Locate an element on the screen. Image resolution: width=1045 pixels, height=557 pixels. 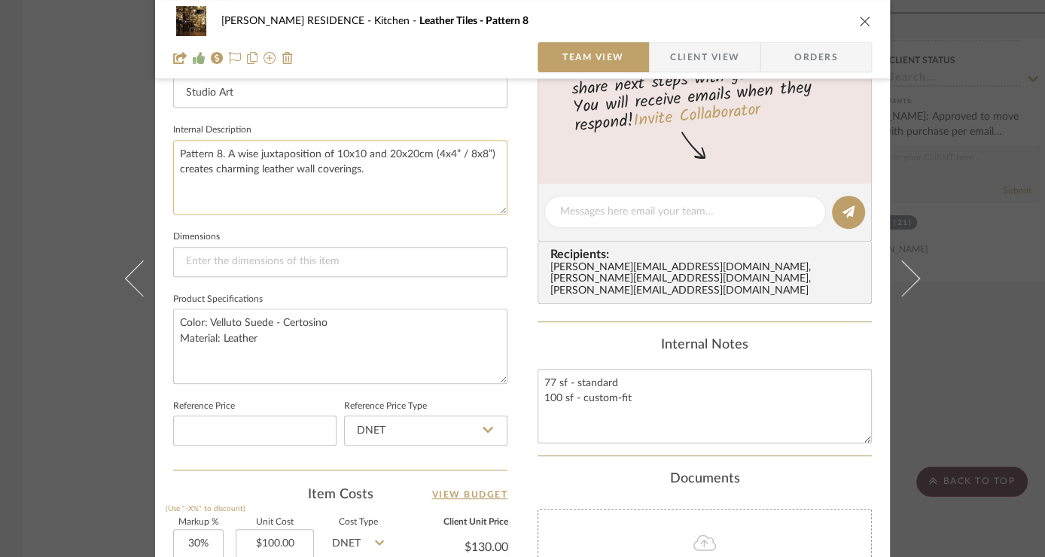
label: Reference Price Type is located at coordinates (385, 406).